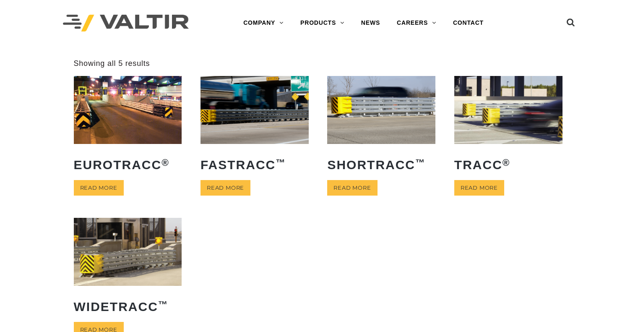  Describe the element at coordinates (112, 63) in the screenshot. I see `p: Showing all 5 results` at that location.